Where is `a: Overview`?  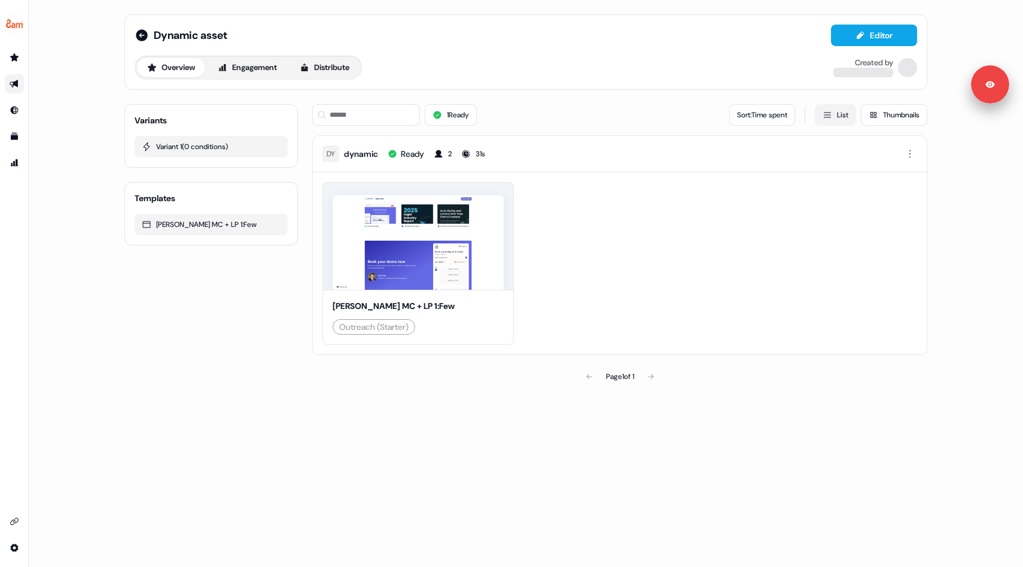 a: Overview is located at coordinates (171, 68).